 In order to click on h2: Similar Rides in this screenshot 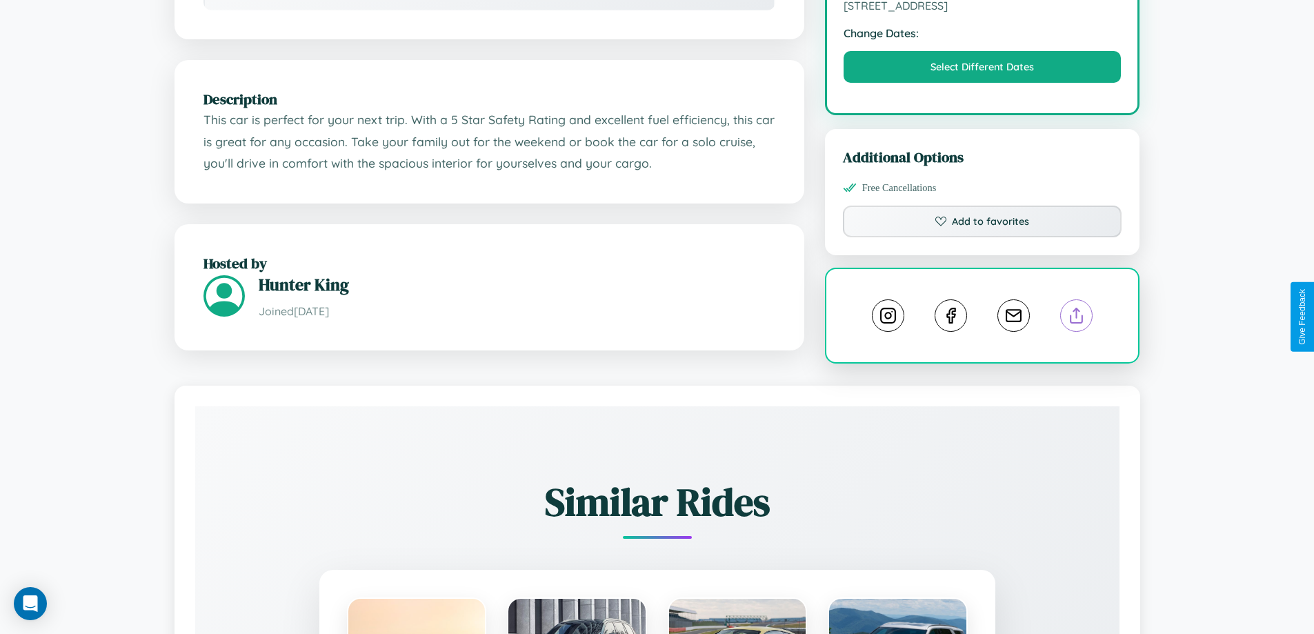, I will do `click(657, 502)`.